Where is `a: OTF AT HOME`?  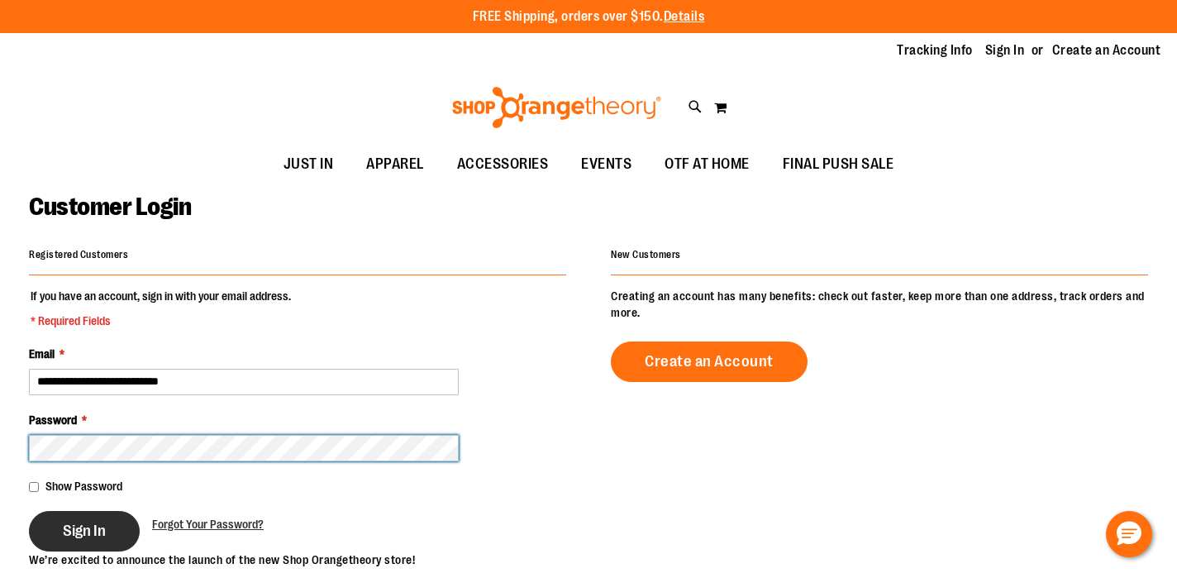 a: OTF AT HOME is located at coordinates (707, 165).